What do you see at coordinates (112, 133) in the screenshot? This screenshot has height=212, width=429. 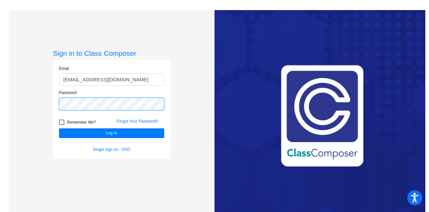 I see `button: Log In` at bounding box center [112, 133].